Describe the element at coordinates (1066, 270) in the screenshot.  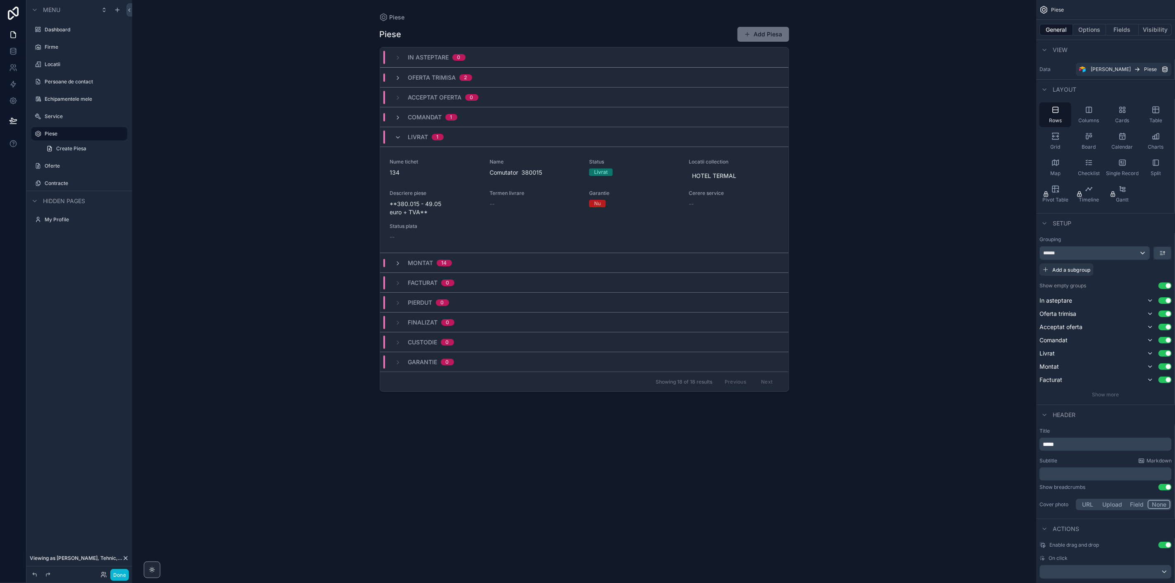
I see `button: Add a subgroup` at that location.